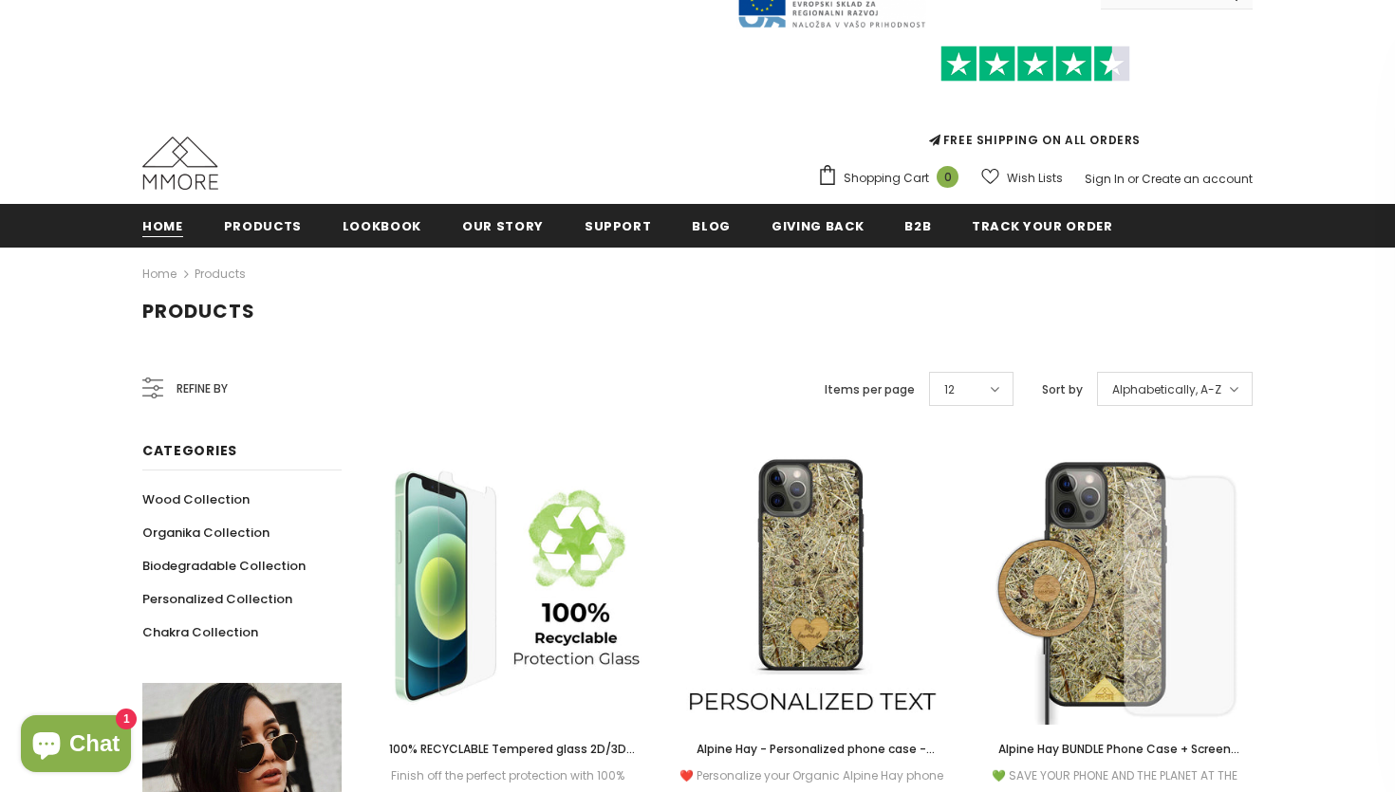 This screenshot has height=792, width=1395. What do you see at coordinates (918, 225) in the screenshot?
I see `a: B2B` at bounding box center [918, 225].